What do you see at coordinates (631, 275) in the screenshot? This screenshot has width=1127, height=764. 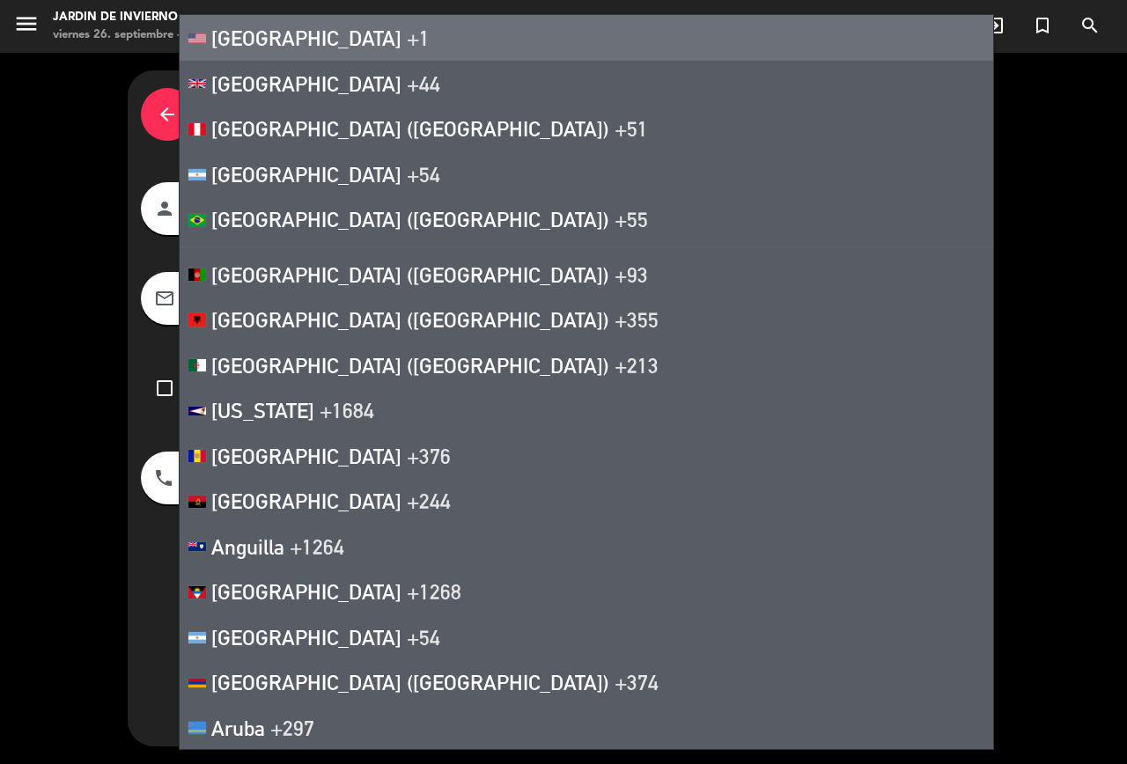 I see `span: +93` at bounding box center [631, 275].